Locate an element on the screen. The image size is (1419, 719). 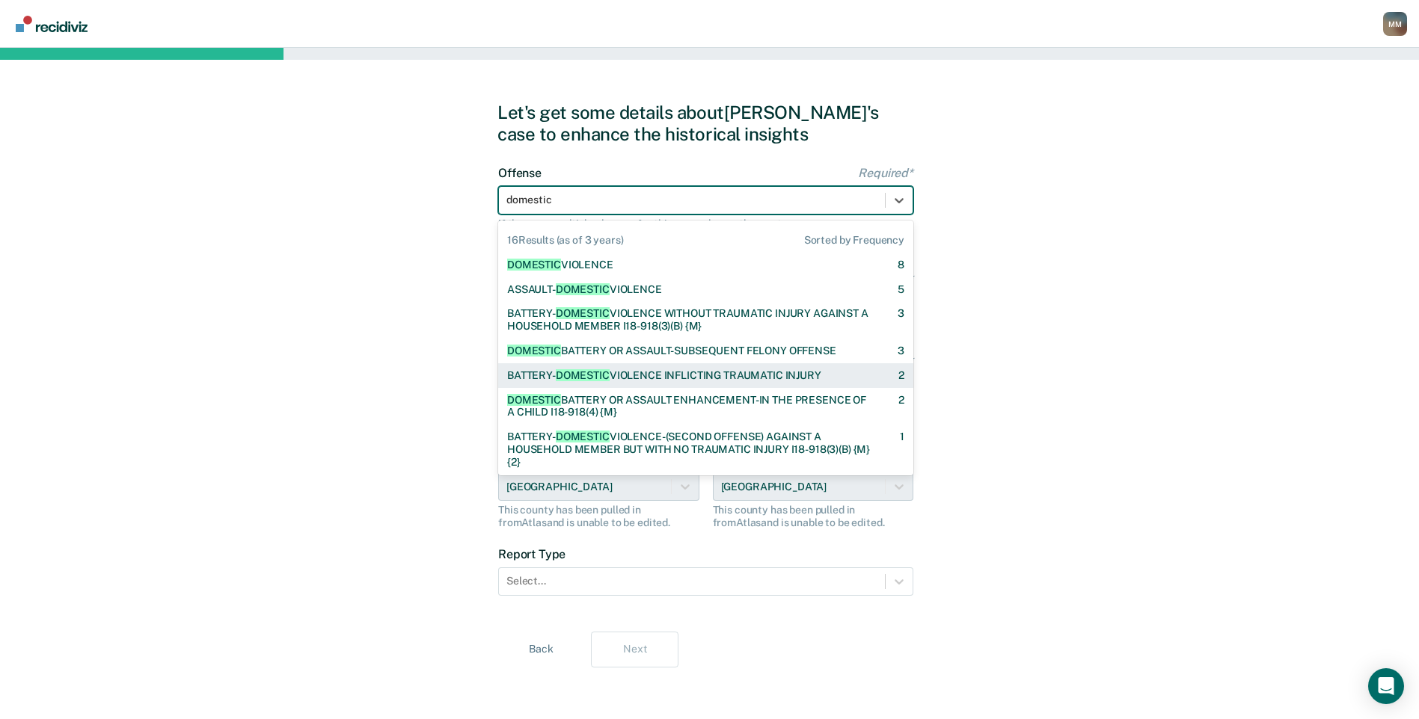
div: VIOLENCE is located at coordinates (560, 265).